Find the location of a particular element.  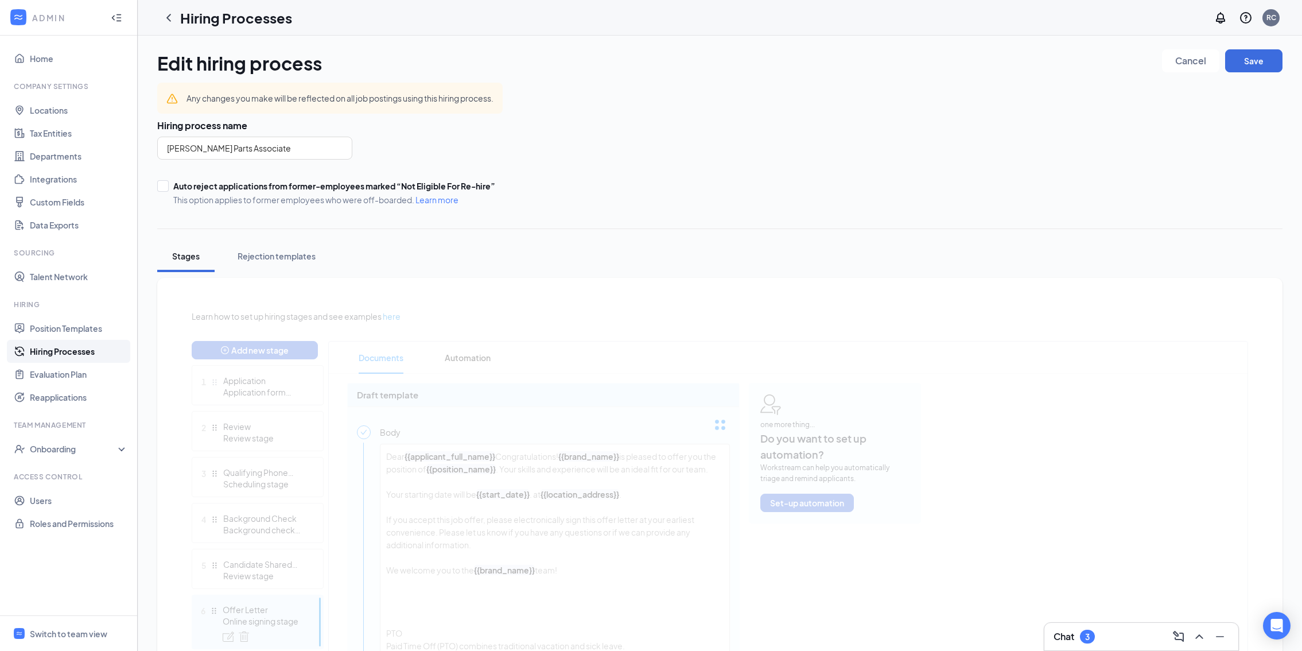

a: Cancel is located at coordinates (1191, 63).